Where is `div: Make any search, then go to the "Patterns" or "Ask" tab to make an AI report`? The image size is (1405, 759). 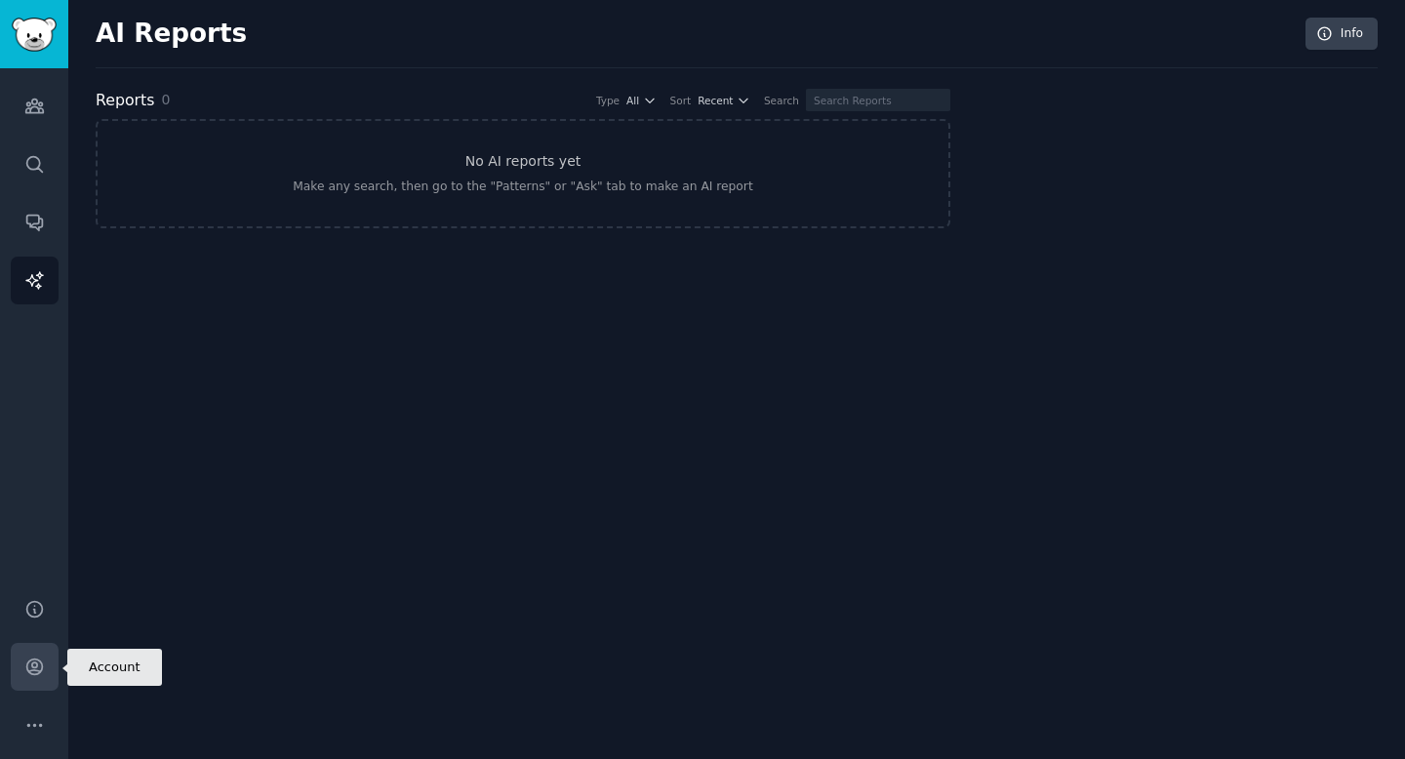
div: Make any search, then go to the "Patterns" or "Ask" tab to make an AI report is located at coordinates (522, 187).